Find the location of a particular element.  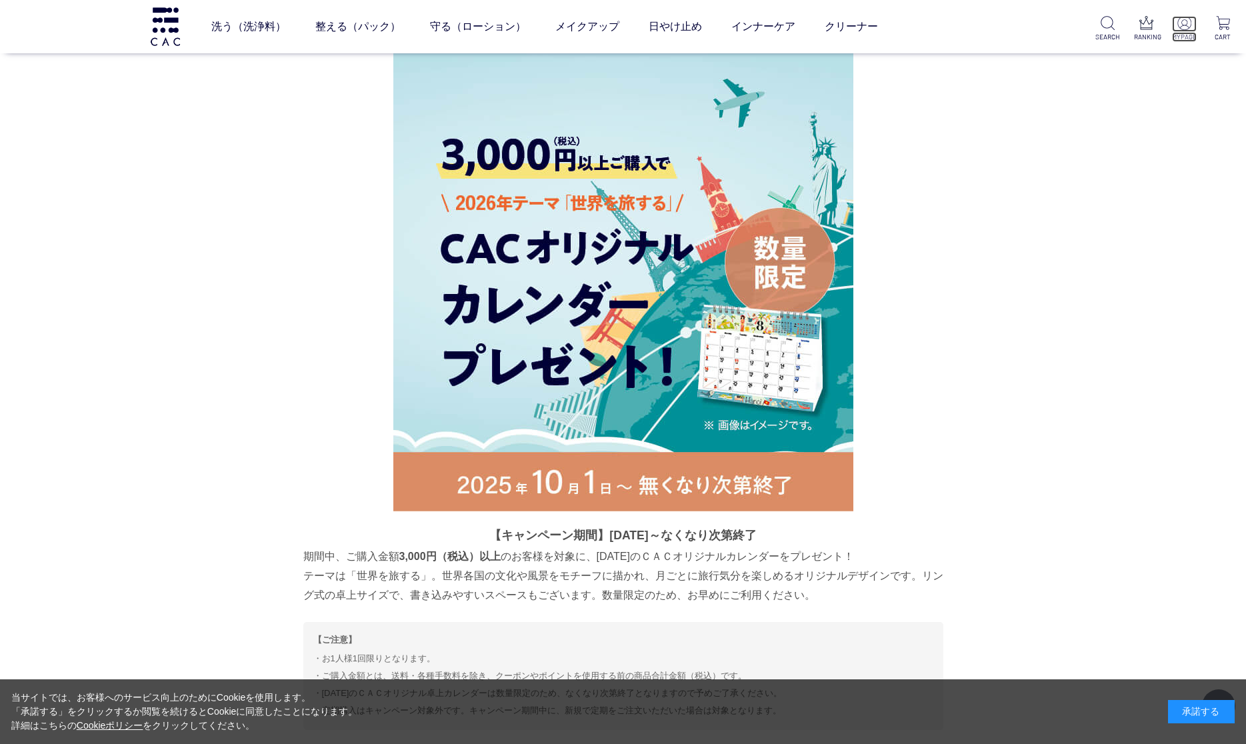

a: 日やけ止め is located at coordinates (675, 27).